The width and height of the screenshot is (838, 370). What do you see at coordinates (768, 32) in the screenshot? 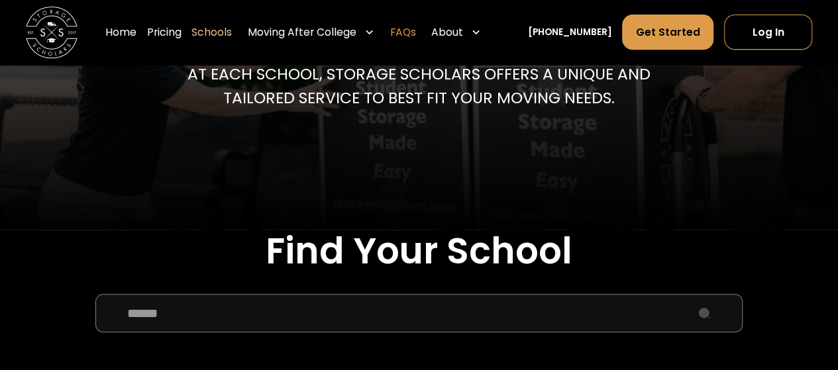
I see `a: Log In` at bounding box center [768, 32].